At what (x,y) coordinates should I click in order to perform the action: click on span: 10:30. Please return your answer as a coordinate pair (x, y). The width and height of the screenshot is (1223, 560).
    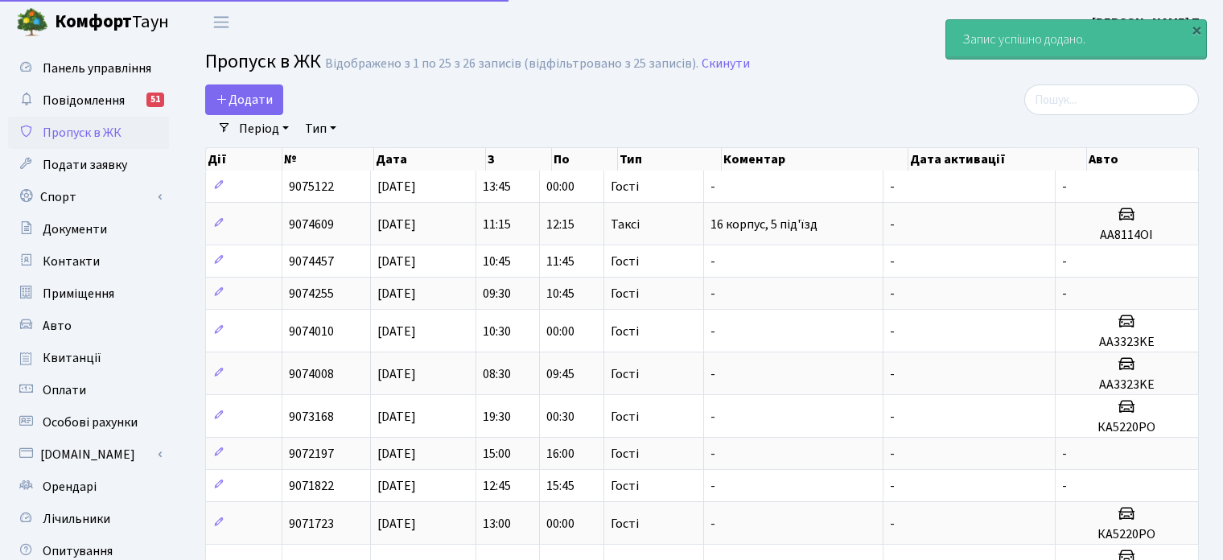
    Looking at the image, I should click on (497, 332).